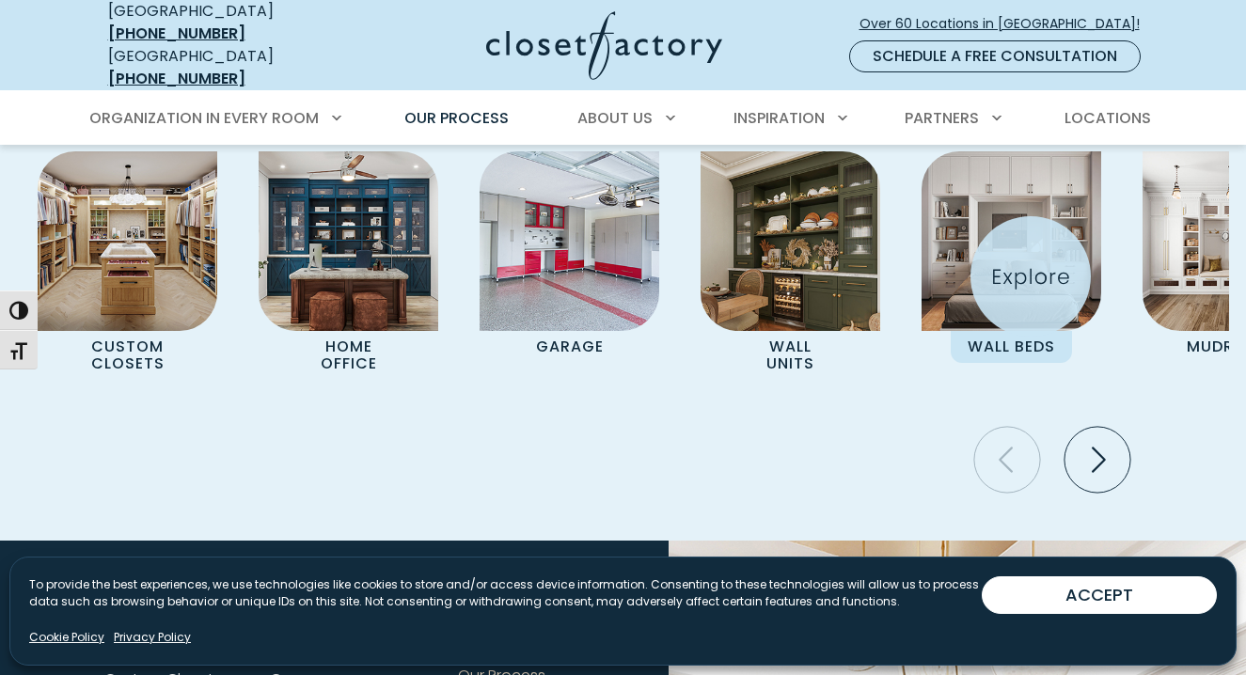 The height and width of the screenshot is (675, 1246). What do you see at coordinates (1007, 460) in the screenshot?
I see `button: Previous slide` at bounding box center [1007, 460].